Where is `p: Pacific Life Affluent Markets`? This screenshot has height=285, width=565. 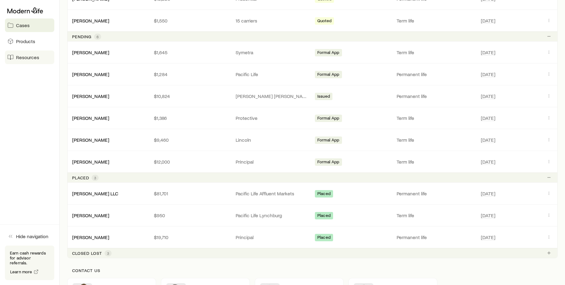
p: Pacific Life Affluent Markets is located at coordinates (271, 194).